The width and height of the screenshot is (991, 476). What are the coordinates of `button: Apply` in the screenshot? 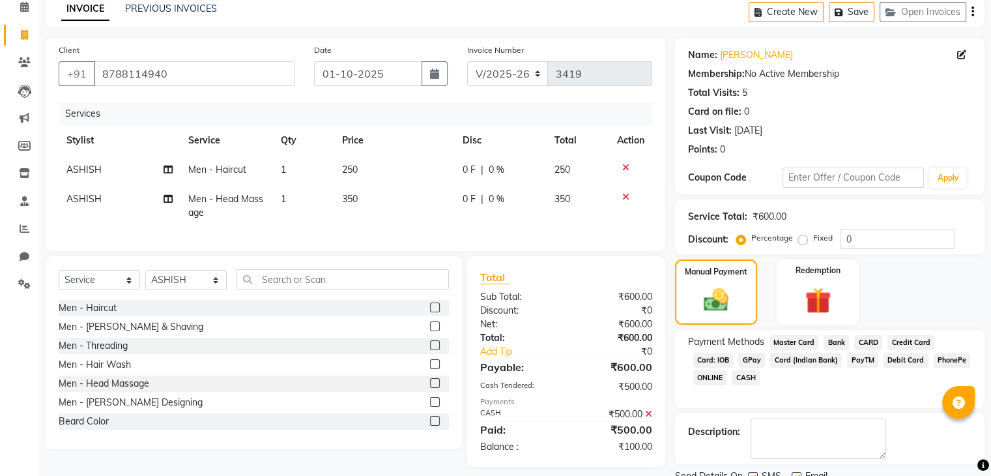 It's located at (948, 178).